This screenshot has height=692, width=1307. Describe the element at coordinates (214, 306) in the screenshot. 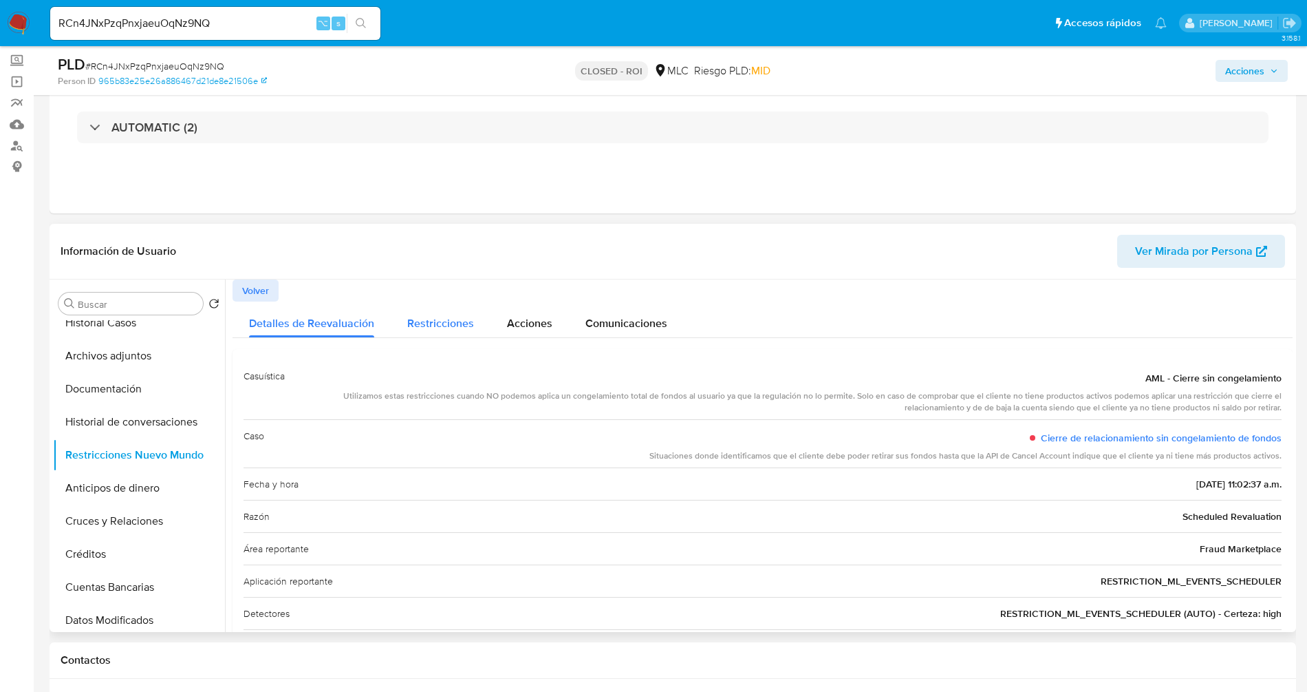

I see `button: Volver al orden por defecto` at that location.